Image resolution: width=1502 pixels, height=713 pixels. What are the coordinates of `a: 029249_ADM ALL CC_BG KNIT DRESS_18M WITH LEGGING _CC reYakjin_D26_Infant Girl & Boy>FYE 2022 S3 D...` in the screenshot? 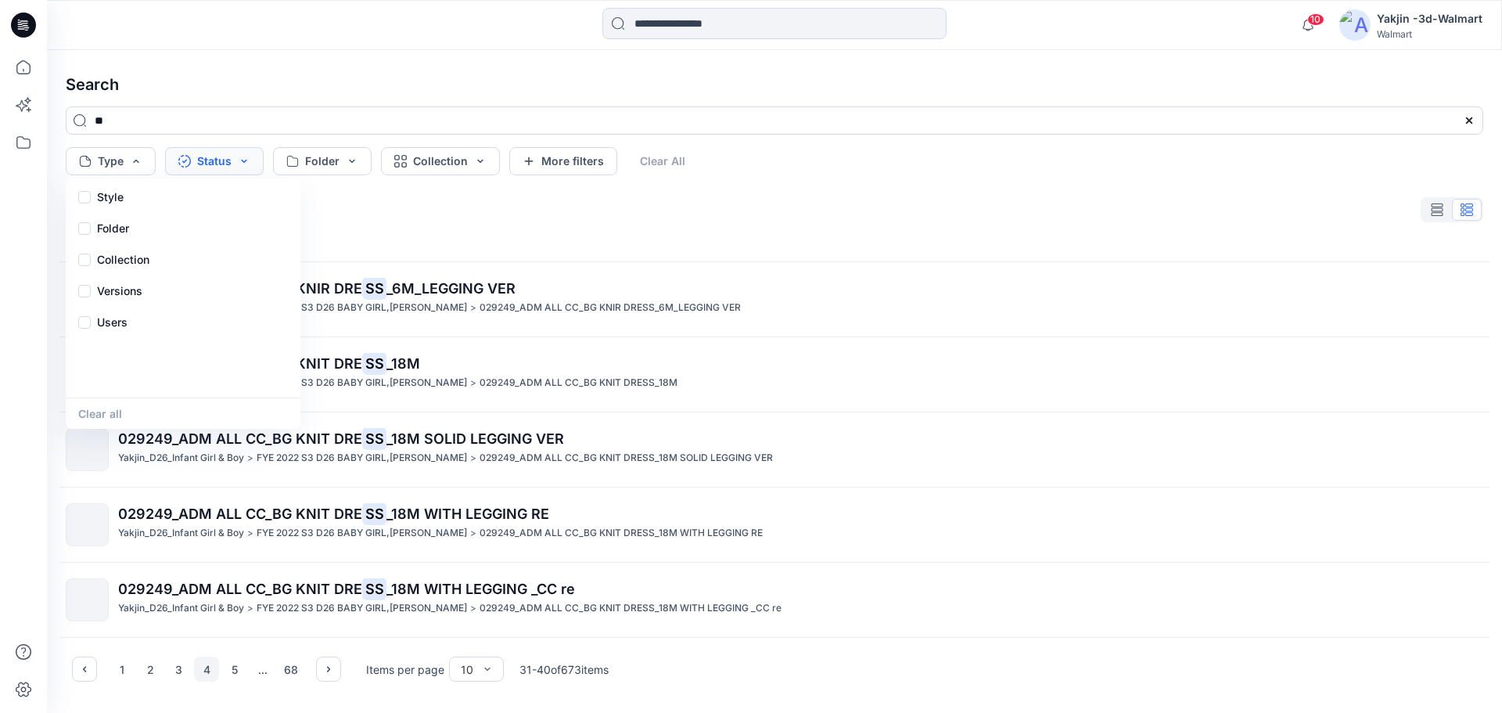 It's located at (775, 599).